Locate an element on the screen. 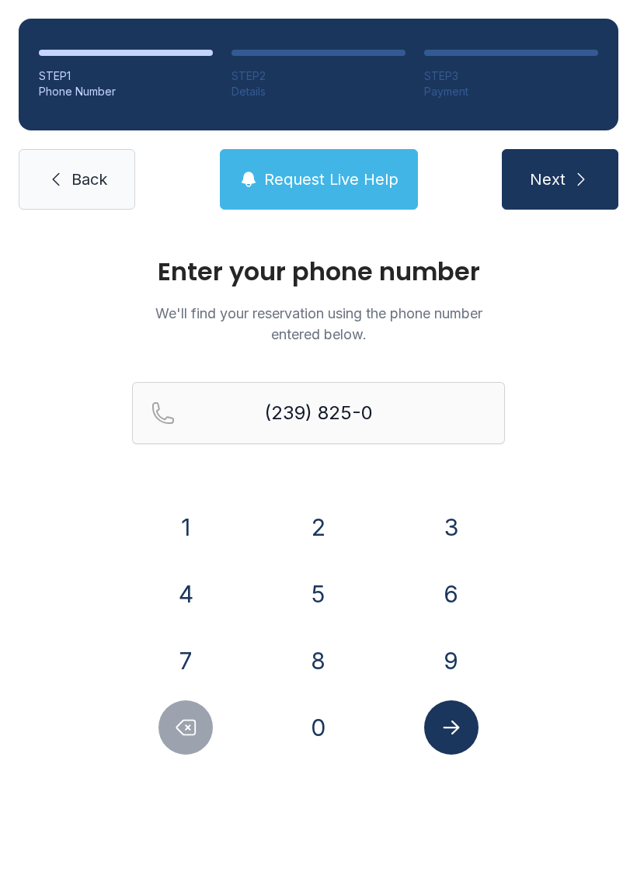 The height and width of the screenshot is (882, 637). span: Next is located at coordinates (548, 179).